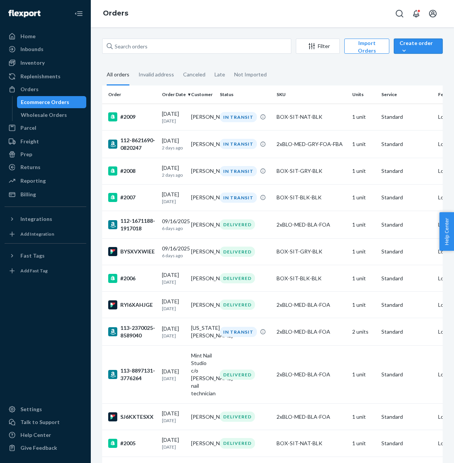 The width and height of the screenshot is (454, 463). Describe the element at coordinates (132, 332) in the screenshot. I see `div: 113-2370025-8589040` at that location.